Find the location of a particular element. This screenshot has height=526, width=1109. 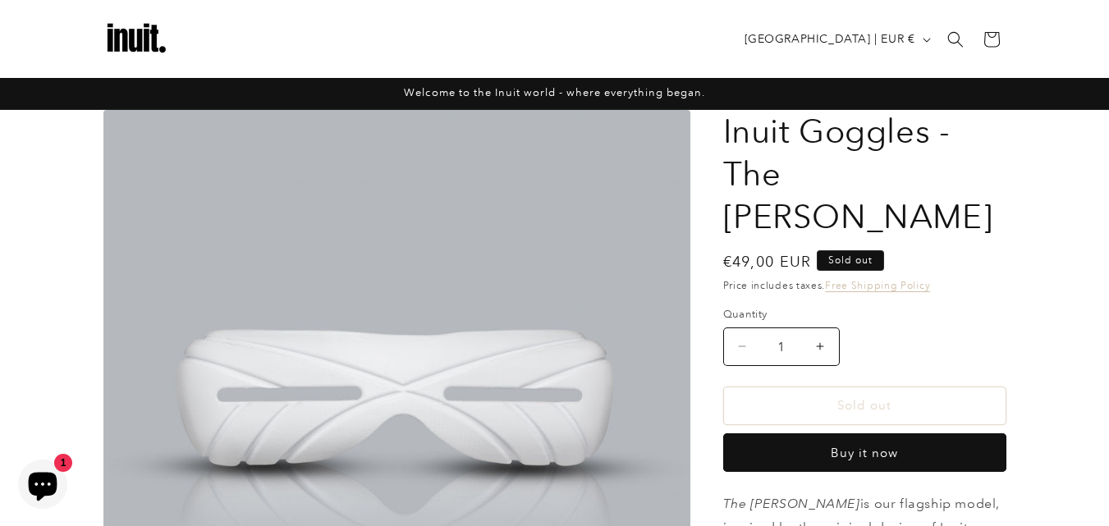

img: Inuit Logo is located at coordinates (136, 39).